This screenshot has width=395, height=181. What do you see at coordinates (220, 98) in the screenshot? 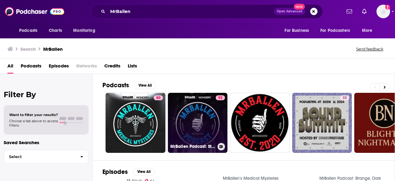
I see `a: 92` at bounding box center [220, 98].